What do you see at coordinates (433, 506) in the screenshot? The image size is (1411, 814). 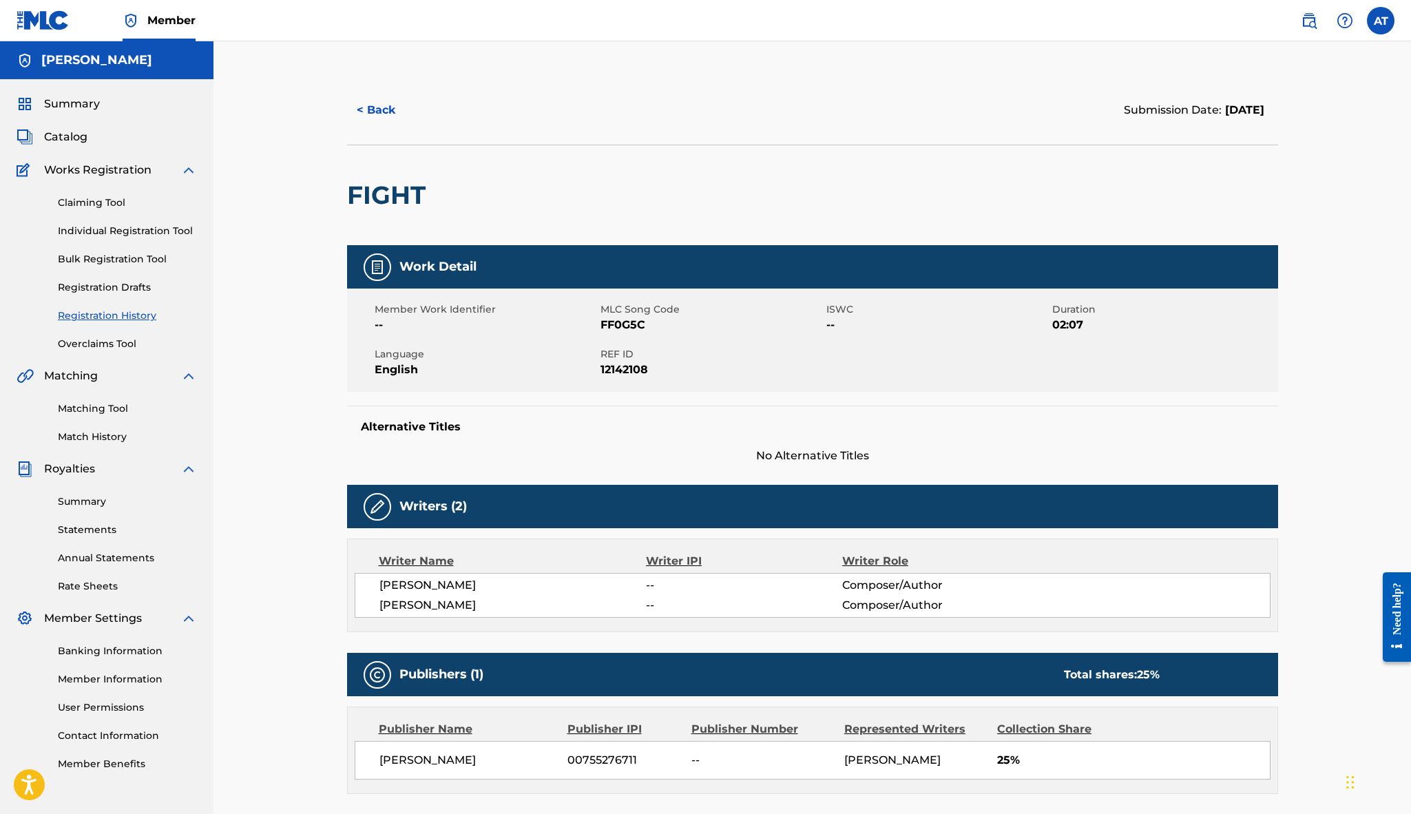 I see `h5: Writers (2)` at bounding box center [433, 506].